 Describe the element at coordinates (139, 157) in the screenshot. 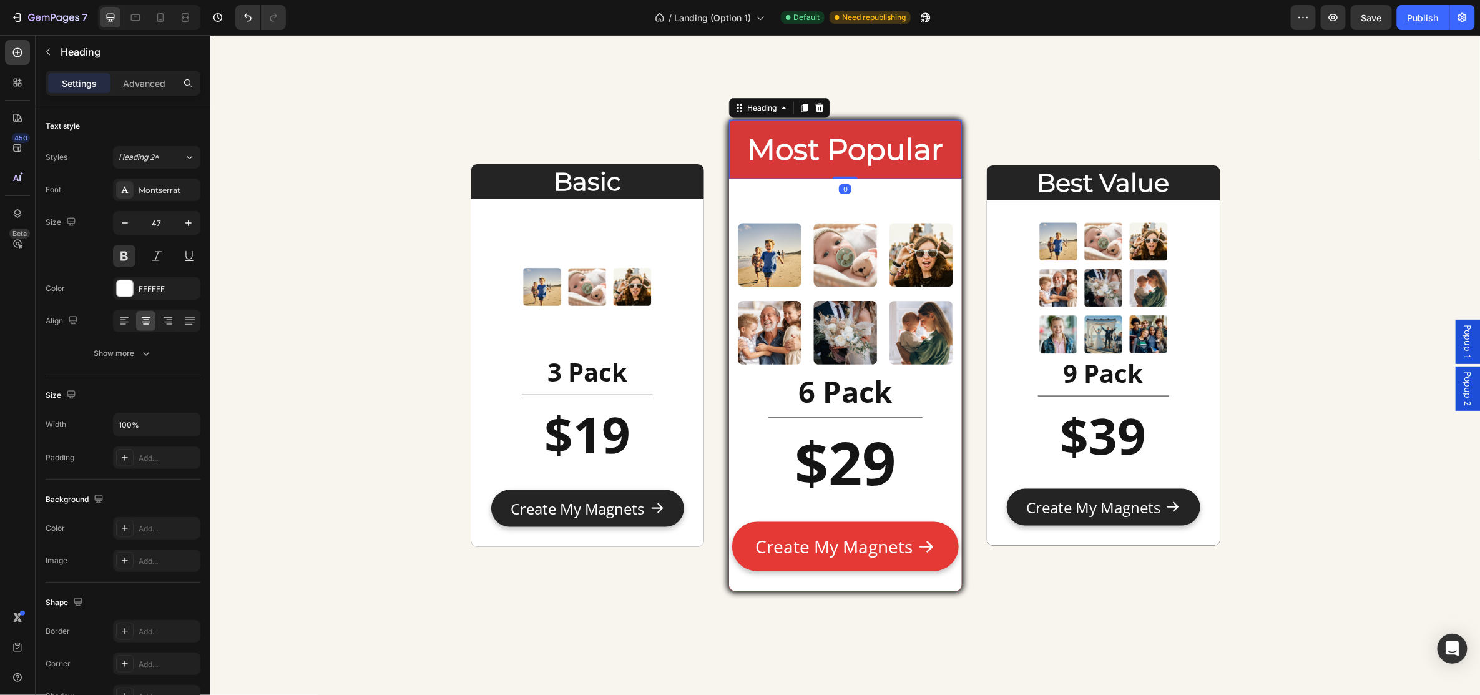

I see `span: Heading 2*` at that location.